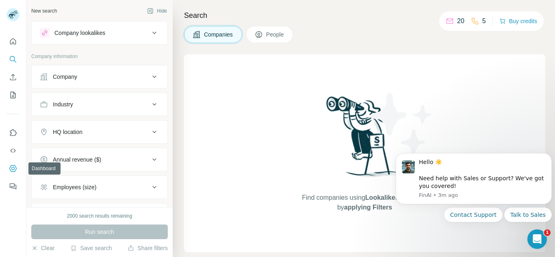 This screenshot has height=257, width=555. I want to click on div: Employees (size), so click(74, 187).